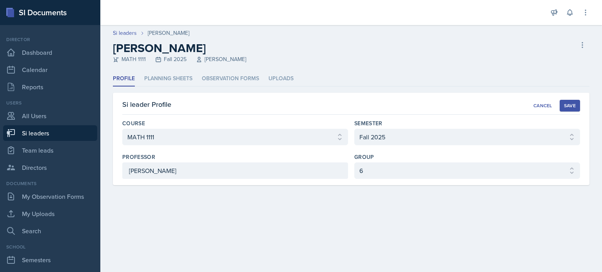 This screenshot has height=272, width=602. Describe the element at coordinates (124, 79) in the screenshot. I see `li: Profile` at that location.